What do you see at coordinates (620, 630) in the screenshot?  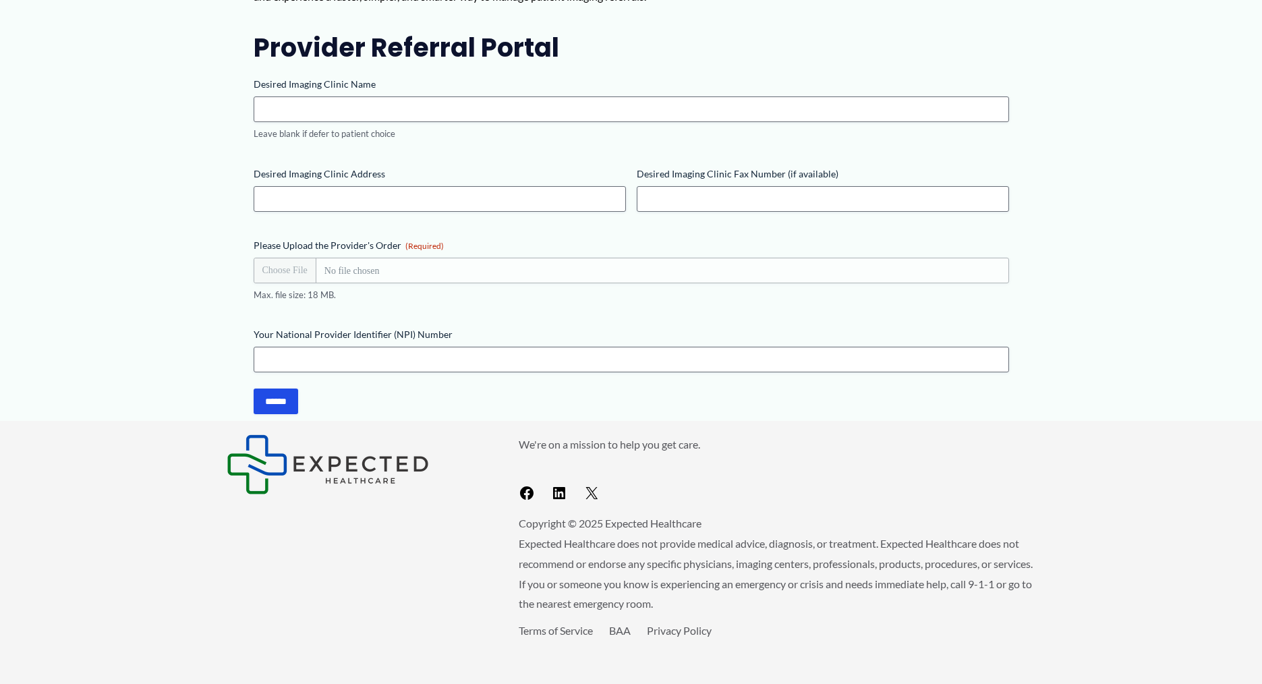 I see `a: BAA` at bounding box center [620, 630].